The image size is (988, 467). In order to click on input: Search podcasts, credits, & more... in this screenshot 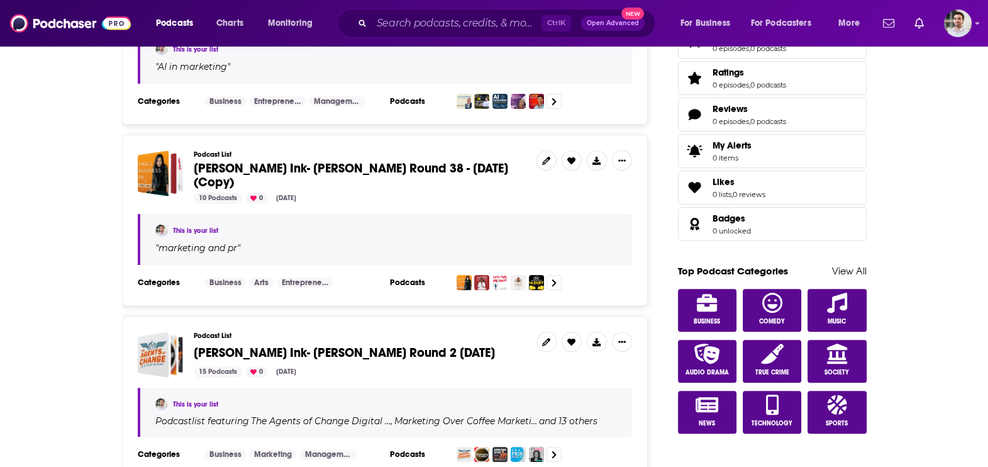, I will do `click(457, 23)`.